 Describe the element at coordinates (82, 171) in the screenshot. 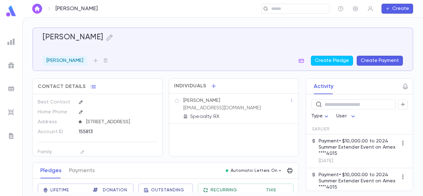

I see `button: Payments` at that location.